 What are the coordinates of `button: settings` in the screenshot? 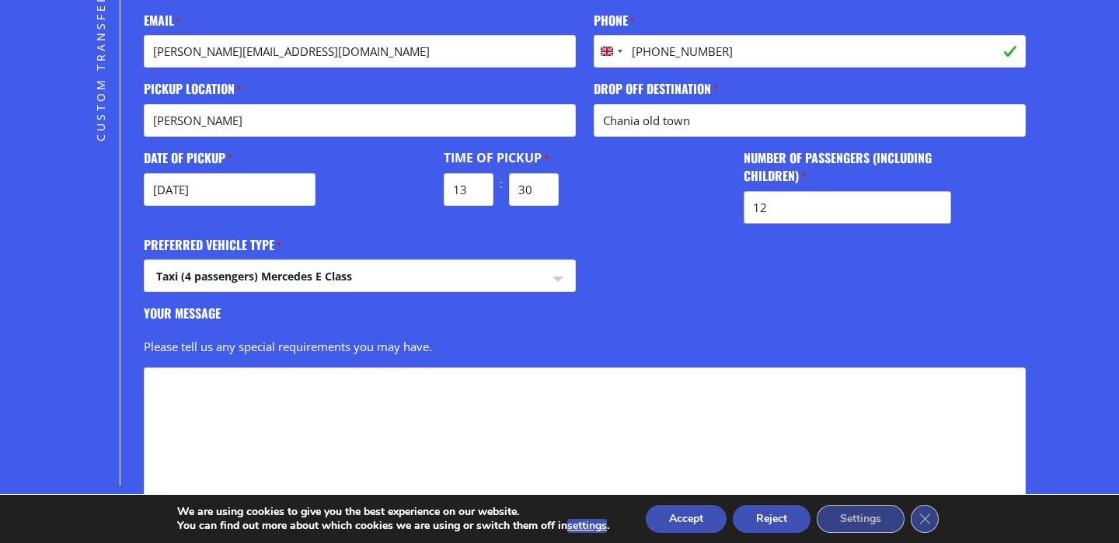 It's located at (587, 526).